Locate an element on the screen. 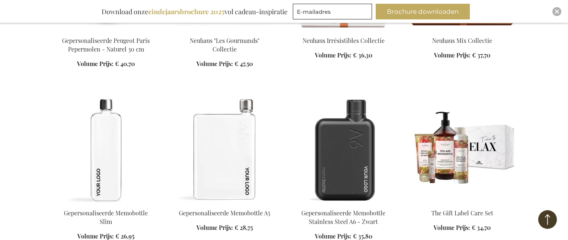 The height and width of the screenshot is (240, 568). a: Volume Prijs: € 28,75 is located at coordinates (224, 228).